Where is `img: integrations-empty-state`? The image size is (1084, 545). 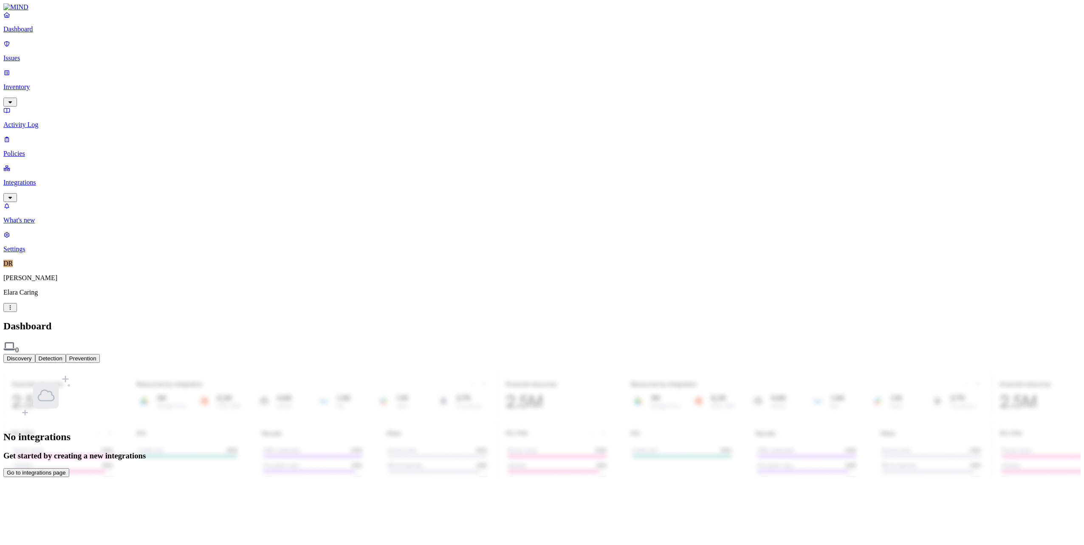
img: integrations-empty-state is located at coordinates (46, 395).